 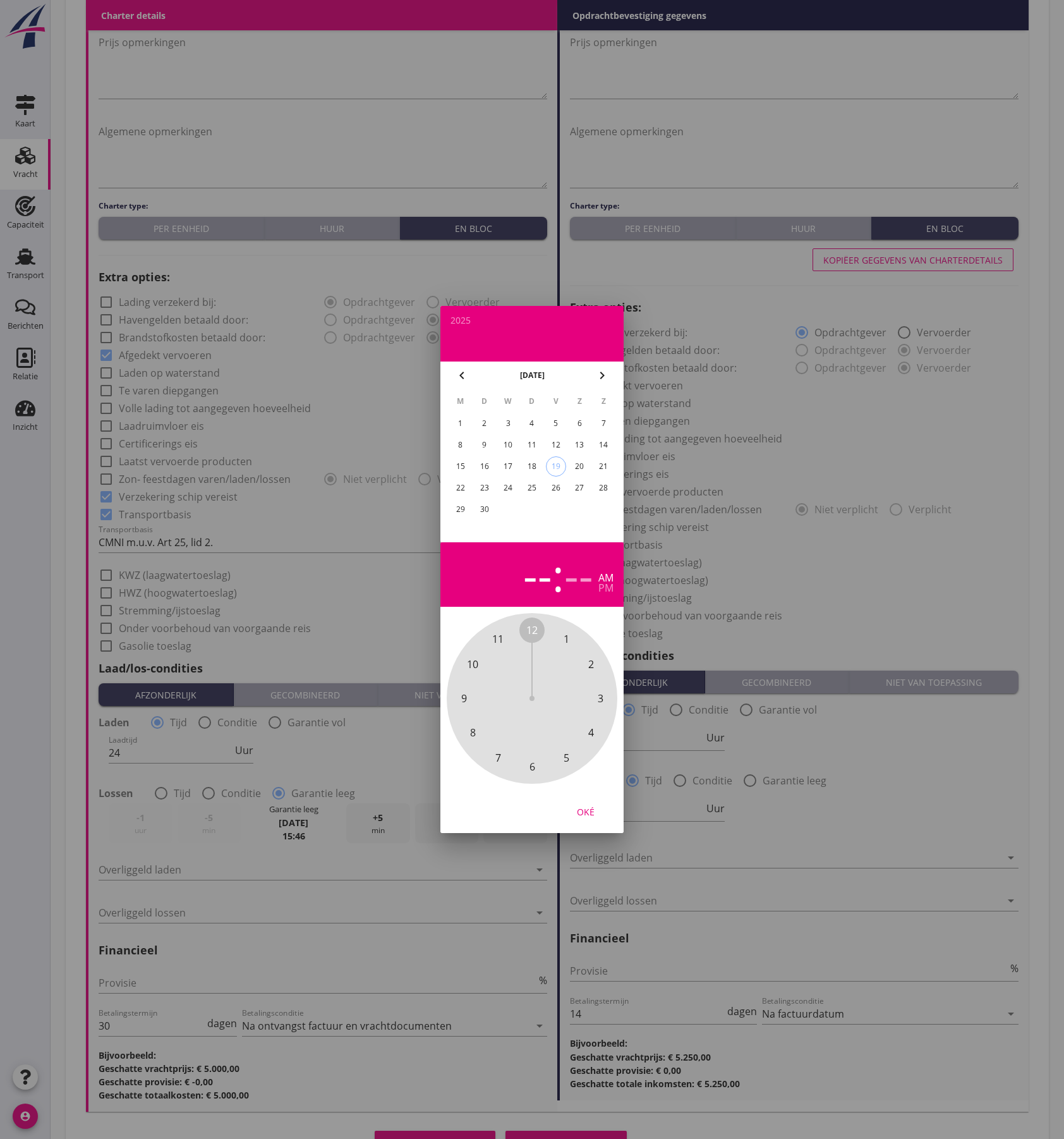 I want to click on button: 1, so click(x=461, y=423).